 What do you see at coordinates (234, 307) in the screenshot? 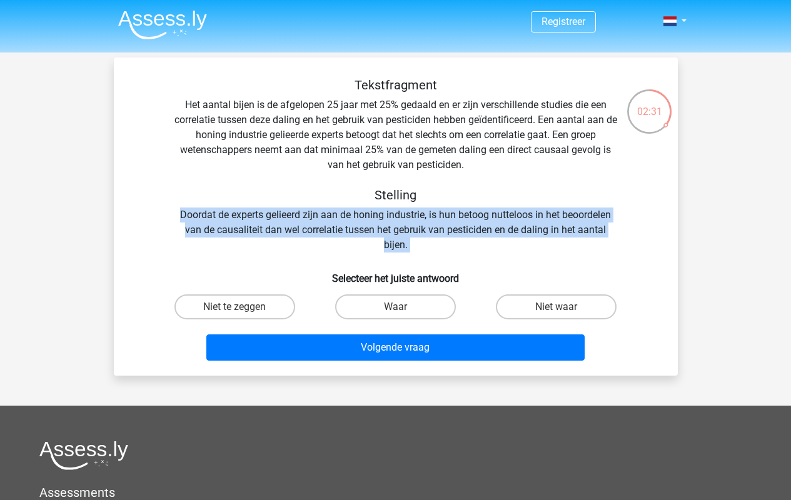
I see `label: Niet te zeggen` at bounding box center [234, 307].